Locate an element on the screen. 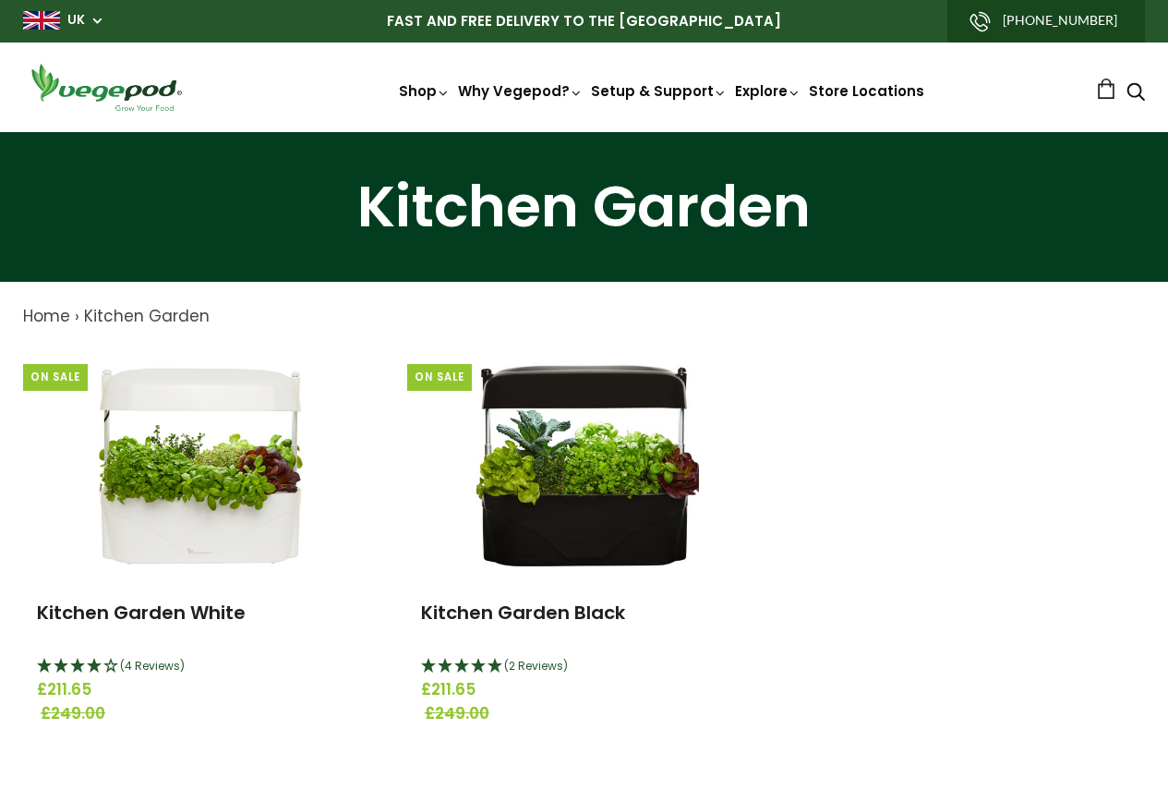  img: Kitchen Garden Black is located at coordinates (584, 463).